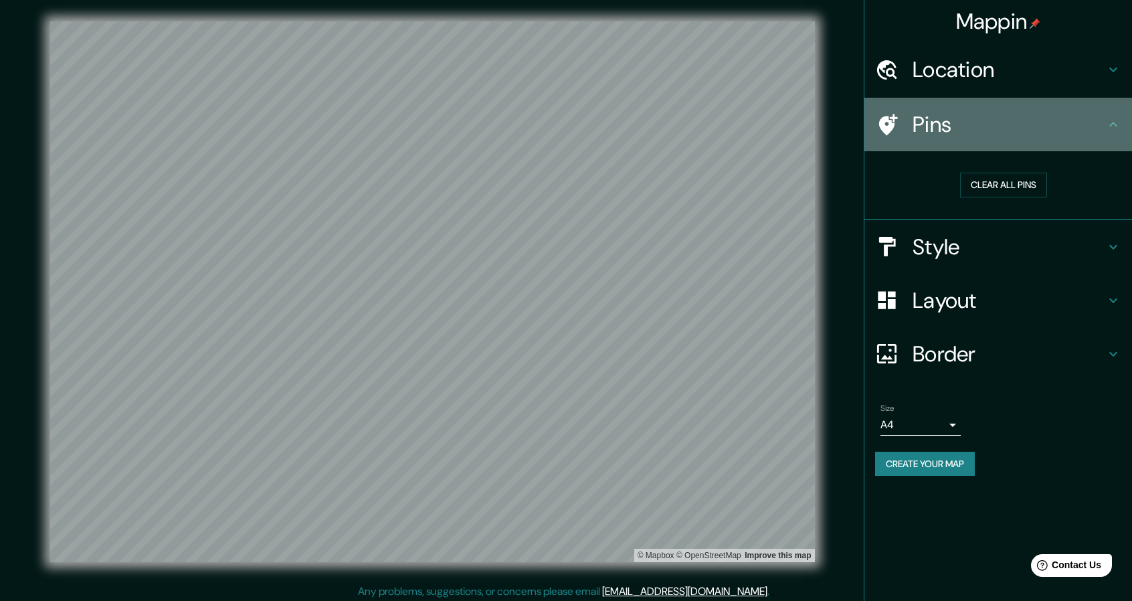 The height and width of the screenshot is (601, 1132). Describe the element at coordinates (64, 16) in the screenshot. I see `span: Contact Us` at that location.